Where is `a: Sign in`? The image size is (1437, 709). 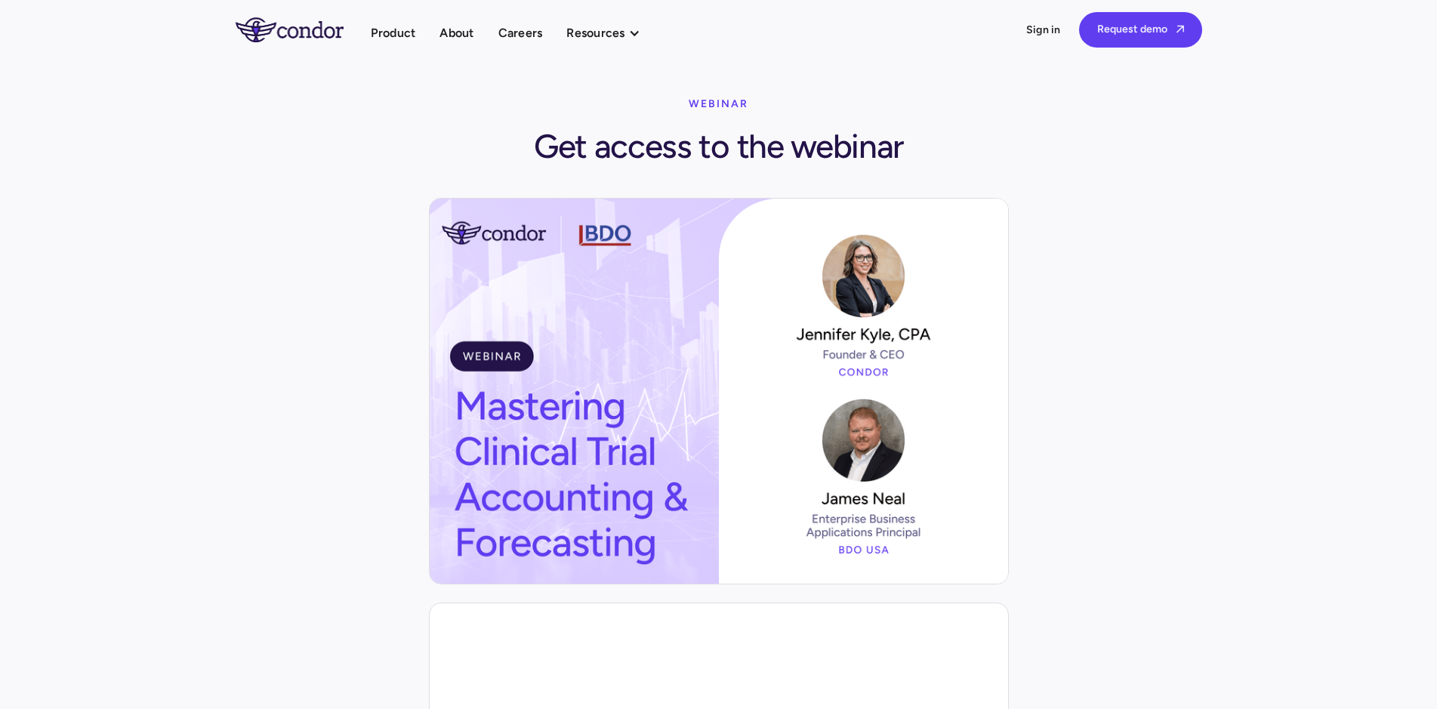 a: Sign in is located at coordinates (1044, 30).